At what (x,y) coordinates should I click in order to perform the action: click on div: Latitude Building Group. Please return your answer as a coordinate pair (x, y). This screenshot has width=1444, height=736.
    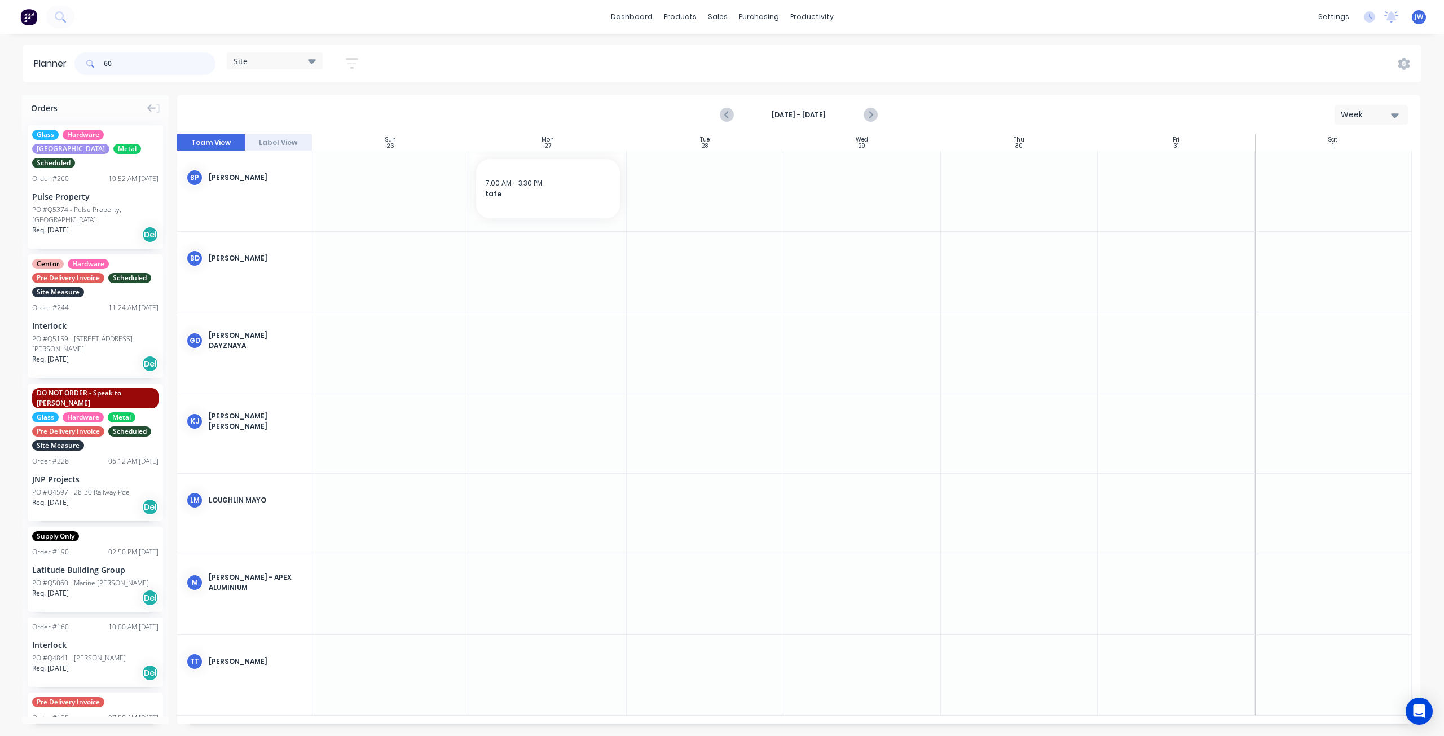
    Looking at the image, I should click on (95, 570).